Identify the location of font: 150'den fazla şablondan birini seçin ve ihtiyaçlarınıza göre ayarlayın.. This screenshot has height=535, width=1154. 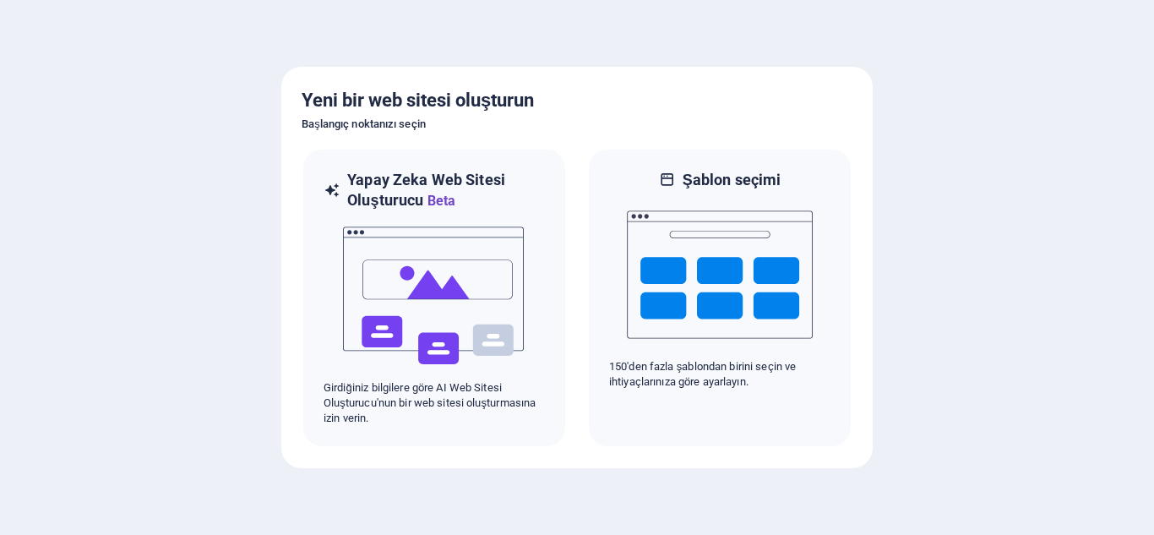
(702, 373).